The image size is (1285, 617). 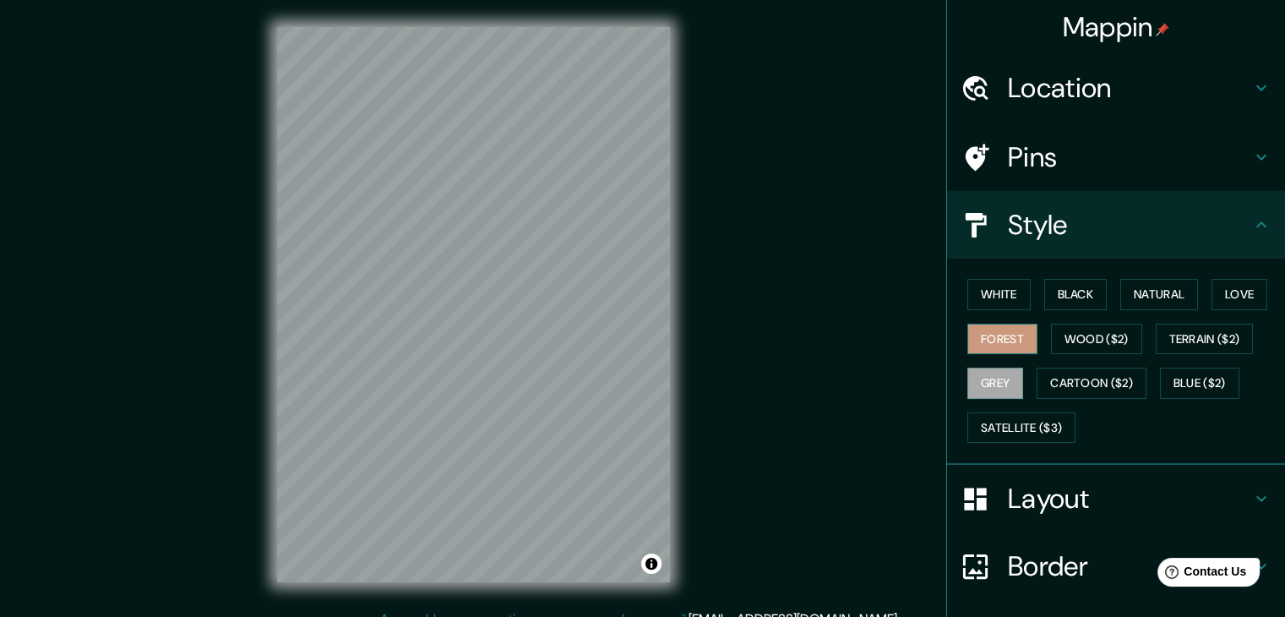 What do you see at coordinates (1159, 294) in the screenshot?
I see `button: Natural` at bounding box center [1159, 294].